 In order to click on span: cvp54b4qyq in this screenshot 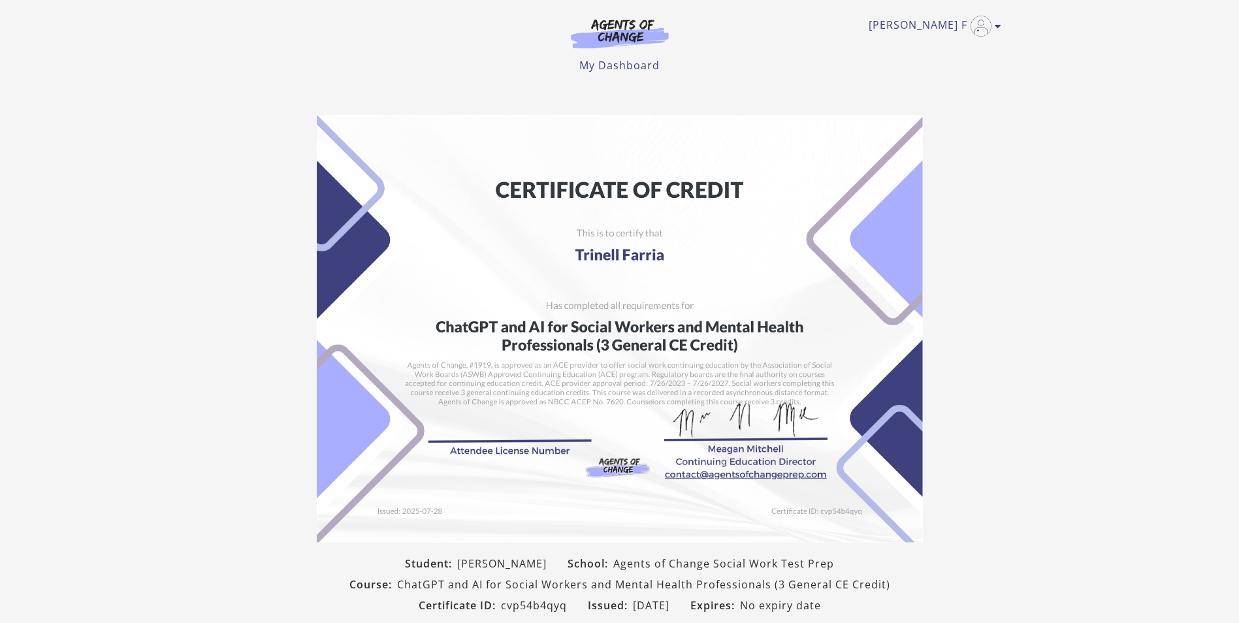, I will do `click(534, 606)`.